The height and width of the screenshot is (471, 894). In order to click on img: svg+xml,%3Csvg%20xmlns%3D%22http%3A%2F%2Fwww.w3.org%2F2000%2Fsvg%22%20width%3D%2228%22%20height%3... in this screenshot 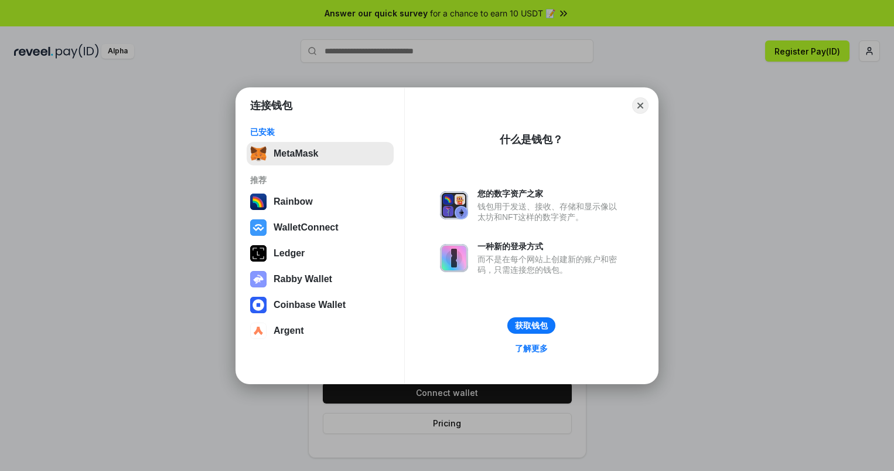, I will do `click(258, 253)`.